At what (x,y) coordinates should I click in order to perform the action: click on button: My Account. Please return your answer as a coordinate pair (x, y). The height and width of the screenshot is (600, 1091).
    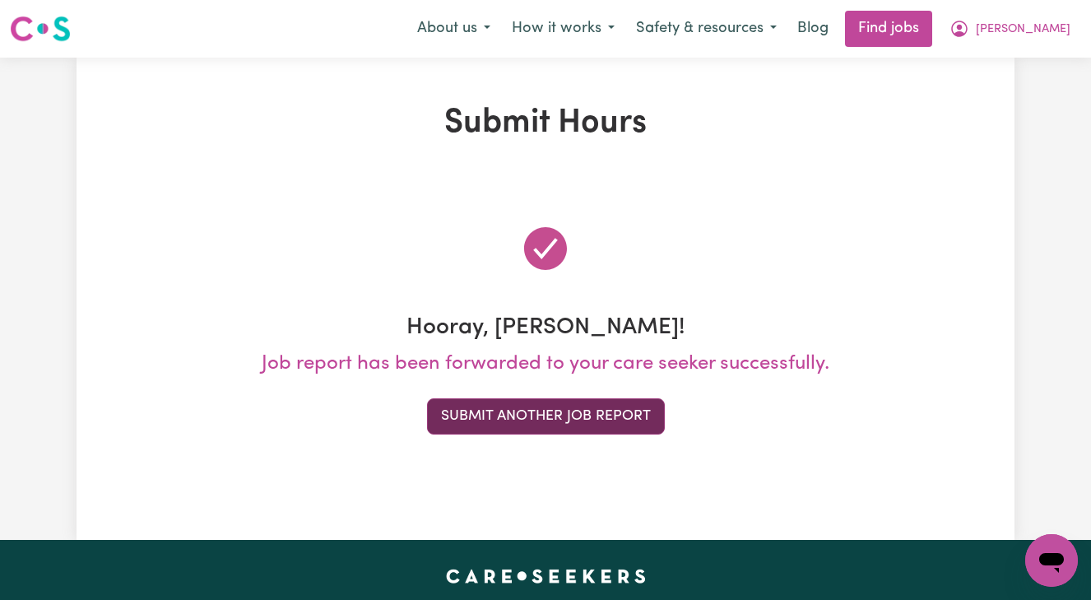
    Looking at the image, I should click on (1009, 29).